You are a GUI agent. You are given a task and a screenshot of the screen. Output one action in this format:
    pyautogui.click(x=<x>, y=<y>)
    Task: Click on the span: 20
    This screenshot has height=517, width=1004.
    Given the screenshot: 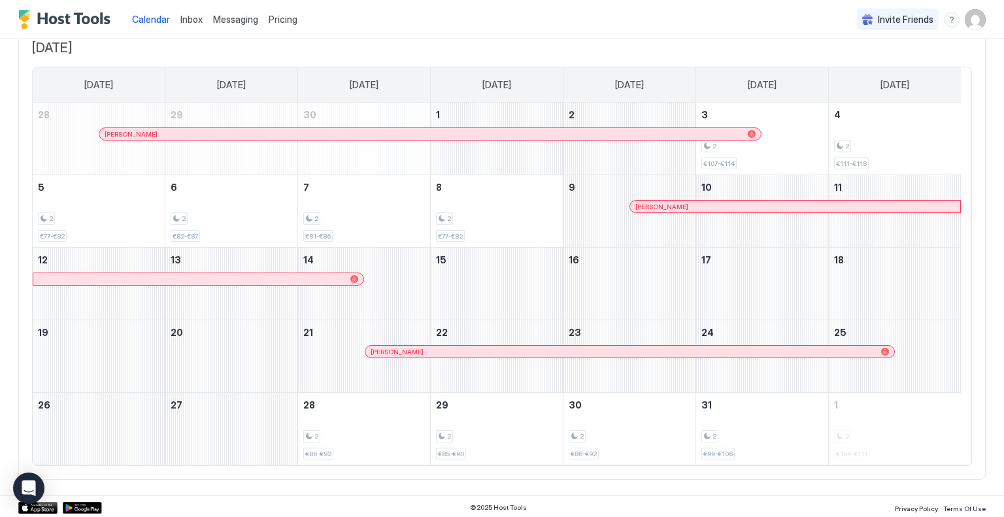 What is the action you would take?
    pyautogui.click(x=176, y=332)
    